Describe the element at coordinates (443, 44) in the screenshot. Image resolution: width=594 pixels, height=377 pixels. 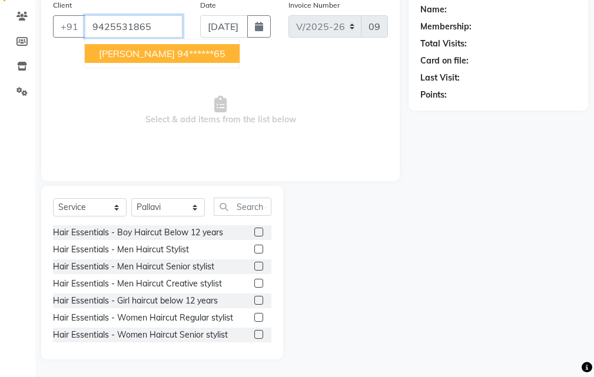
I see `div: Total Visits:` at that location.